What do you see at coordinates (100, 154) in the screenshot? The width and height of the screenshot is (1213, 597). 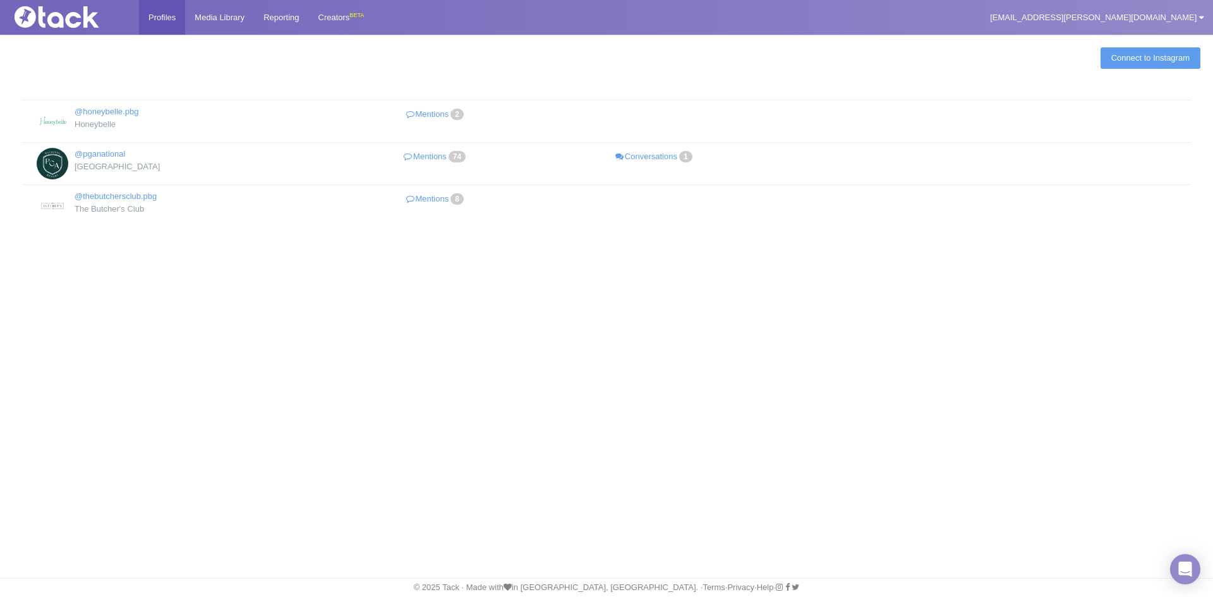 I see `a: @pganational` at bounding box center [100, 154].